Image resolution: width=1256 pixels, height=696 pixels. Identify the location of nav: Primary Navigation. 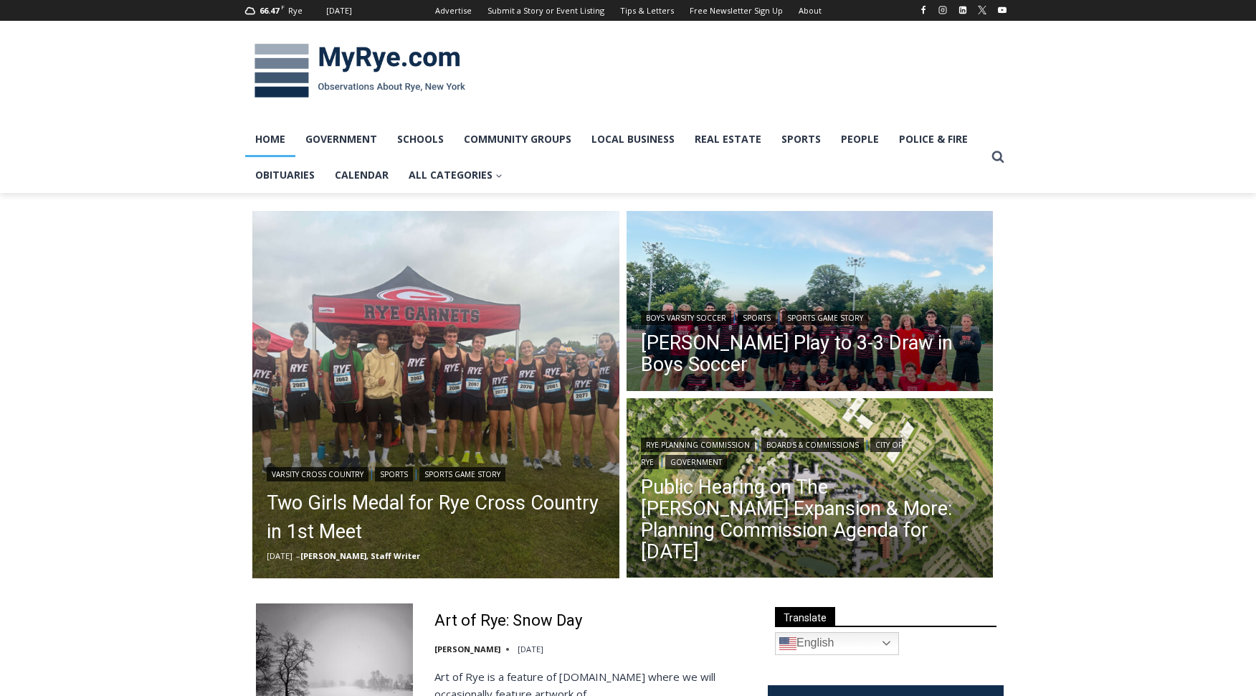
(615, 157).